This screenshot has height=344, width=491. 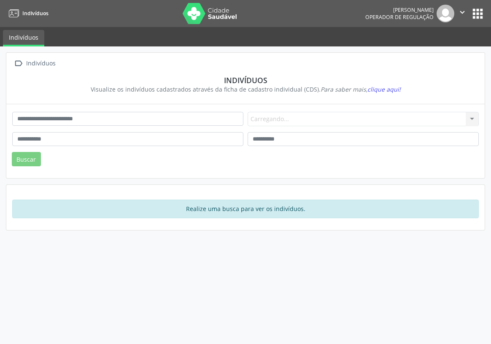 I want to click on button: apps, so click(x=478, y=14).